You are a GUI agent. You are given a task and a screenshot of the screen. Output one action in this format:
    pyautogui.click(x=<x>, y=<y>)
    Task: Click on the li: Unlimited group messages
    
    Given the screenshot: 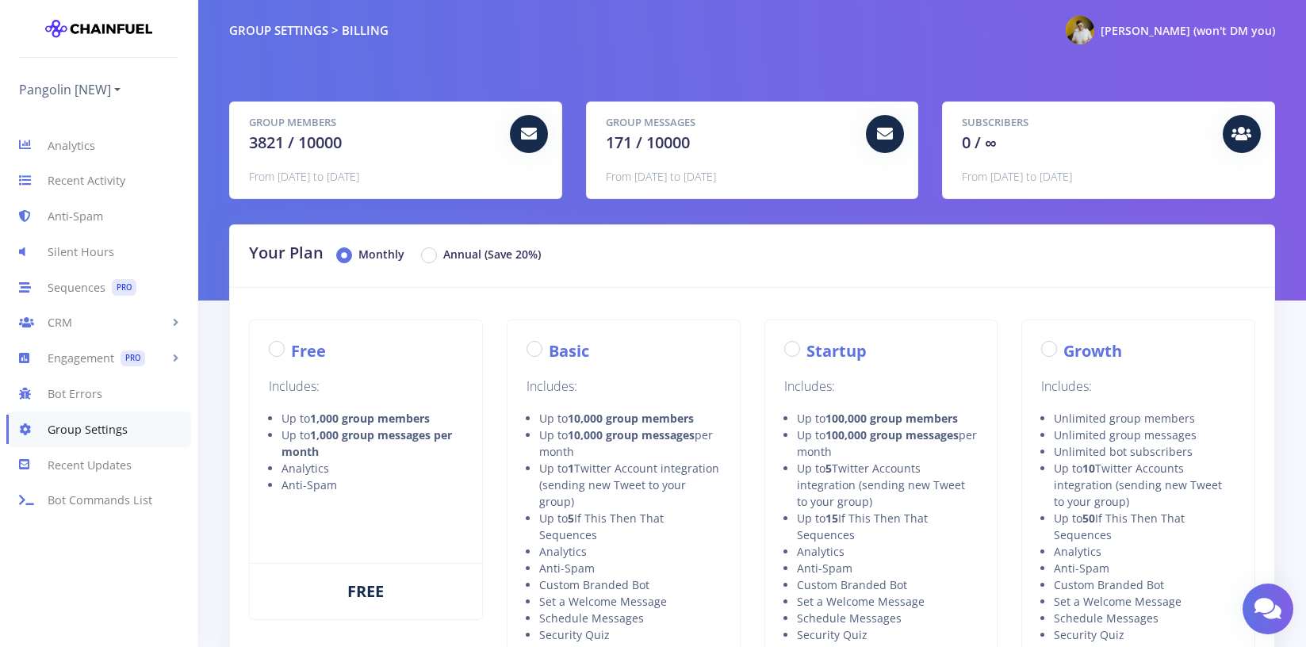 What is the action you would take?
    pyautogui.click(x=1144, y=435)
    